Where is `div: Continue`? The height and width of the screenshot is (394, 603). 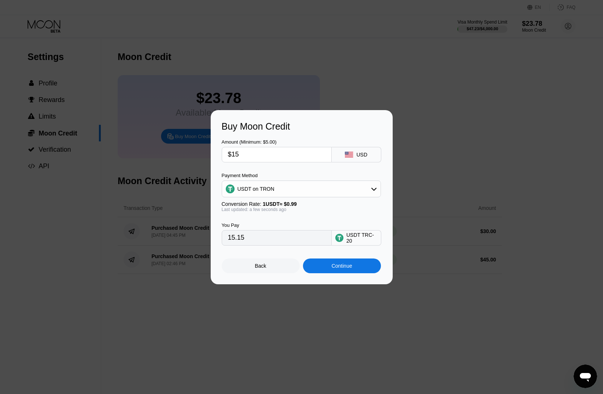
div: Continue is located at coordinates (342, 266).